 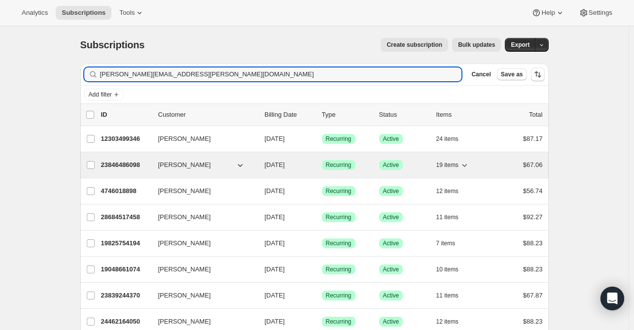 What do you see at coordinates (480, 74) in the screenshot?
I see `button: Cancel` at bounding box center [480, 74].